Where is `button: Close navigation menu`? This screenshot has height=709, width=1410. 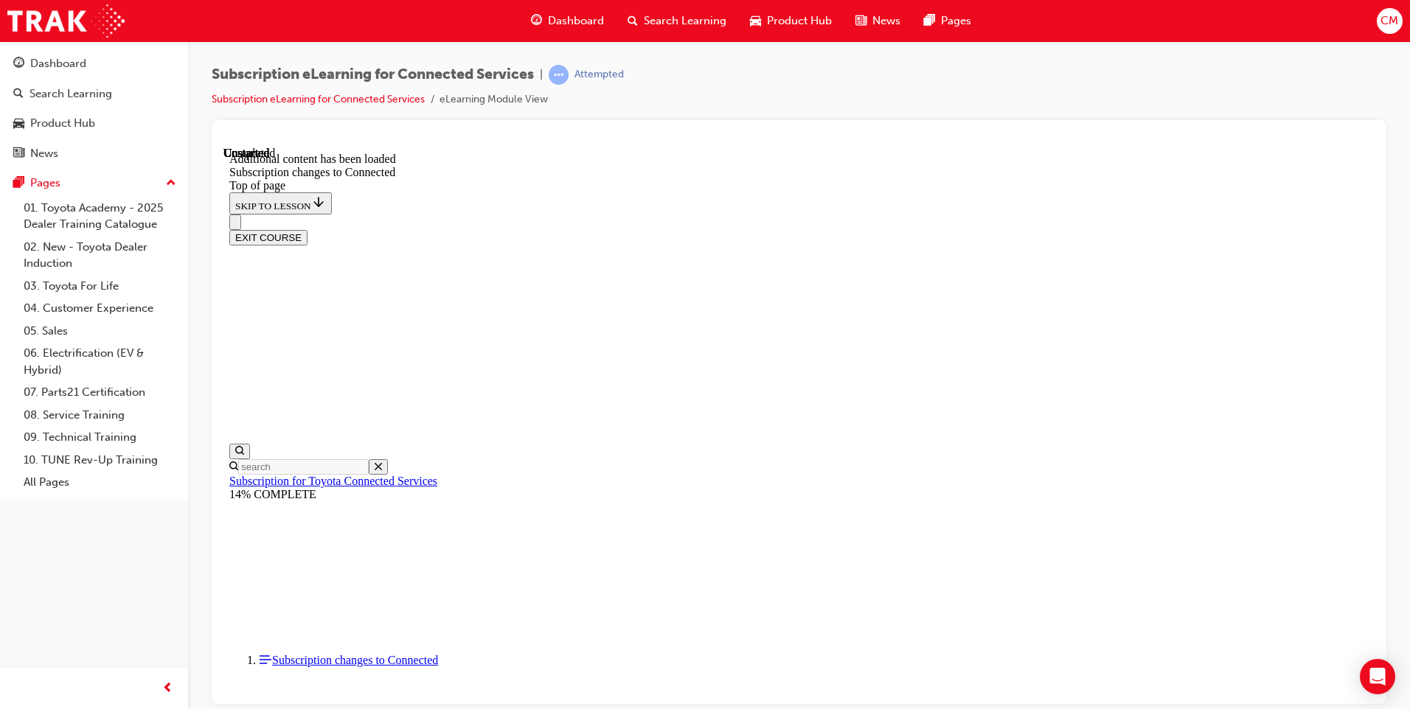
button: Close navigation menu is located at coordinates (12, 75).